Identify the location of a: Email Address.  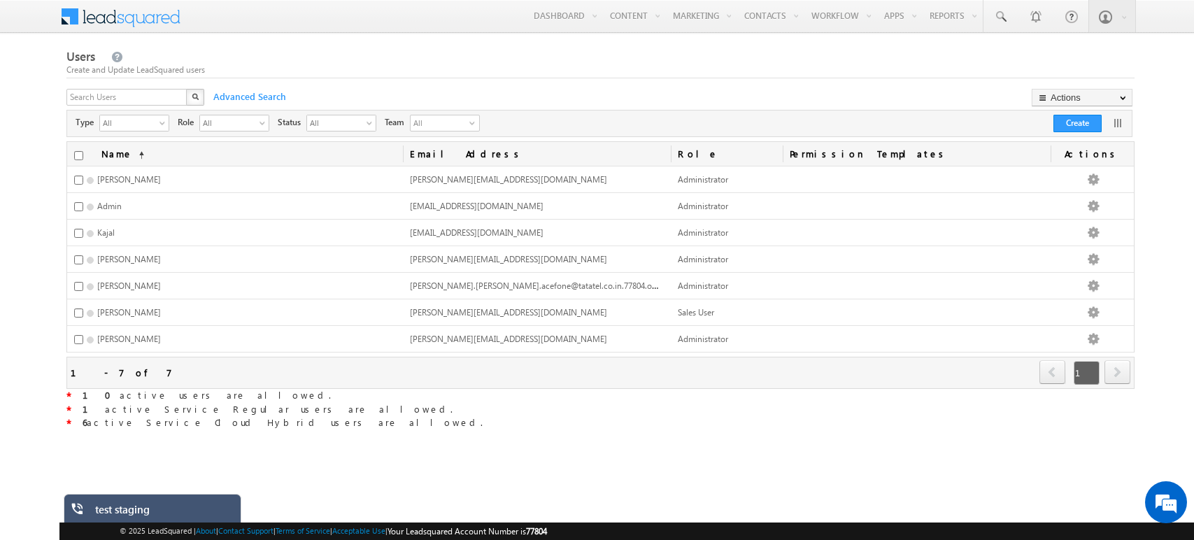
(536, 154).